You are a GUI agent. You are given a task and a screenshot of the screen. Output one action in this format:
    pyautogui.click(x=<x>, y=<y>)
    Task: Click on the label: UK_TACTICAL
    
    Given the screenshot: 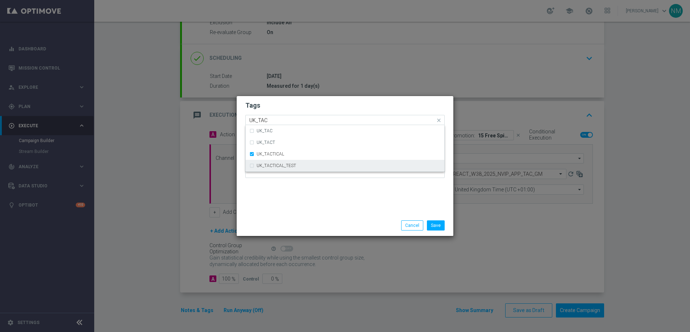 What is the action you would take?
    pyautogui.click(x=270, y=154)
    